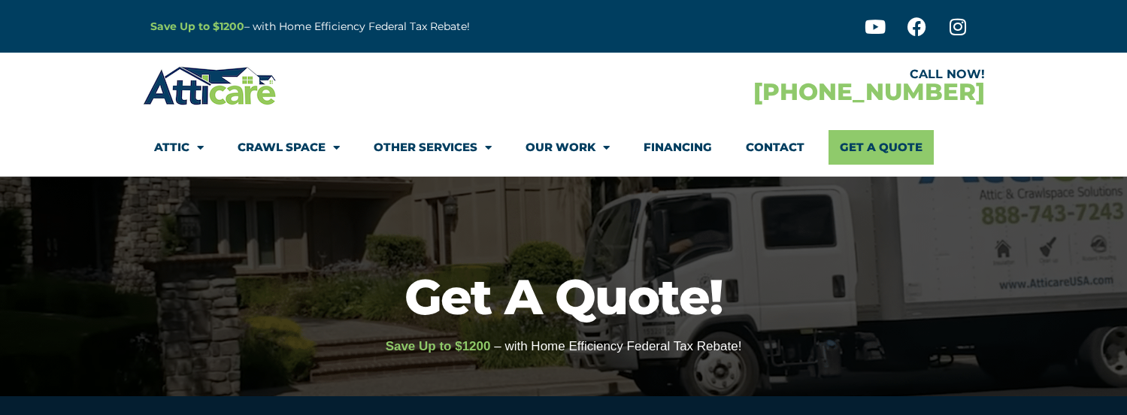 This screenshot has height=415, width=1127. What do you see at coordinates (617, 346) in the screenshot?
I see `span: – with Home Efficiency Federal Tax Rebate!` at bounding box center [617, 346].